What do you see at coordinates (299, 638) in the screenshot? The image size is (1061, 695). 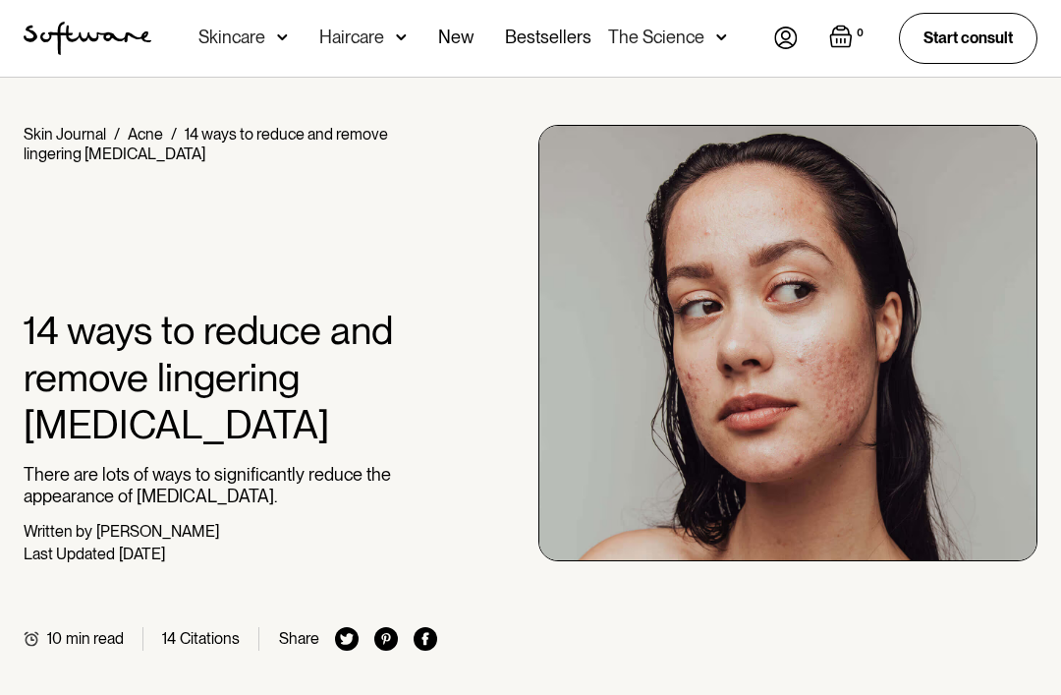 I see `div: Share` at bounding box center [299, 638].